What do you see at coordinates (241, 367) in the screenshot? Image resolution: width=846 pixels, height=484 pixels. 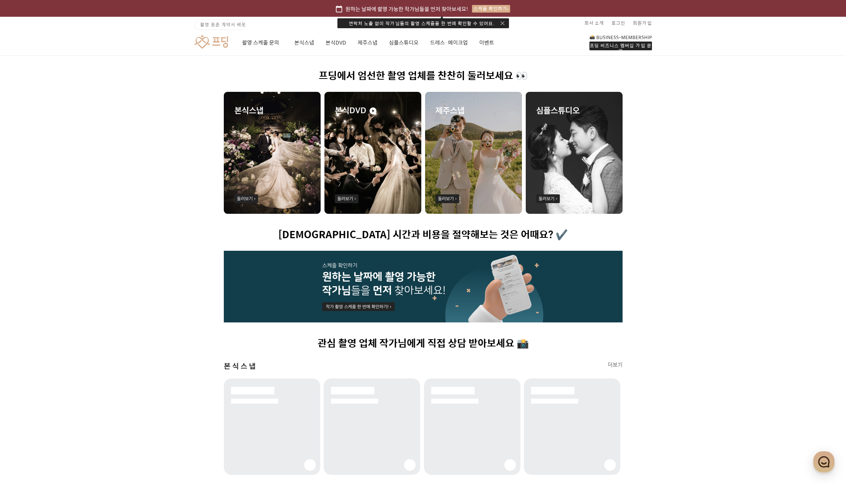 I see `span: 본식스냅` at bounding box center [241, 367].